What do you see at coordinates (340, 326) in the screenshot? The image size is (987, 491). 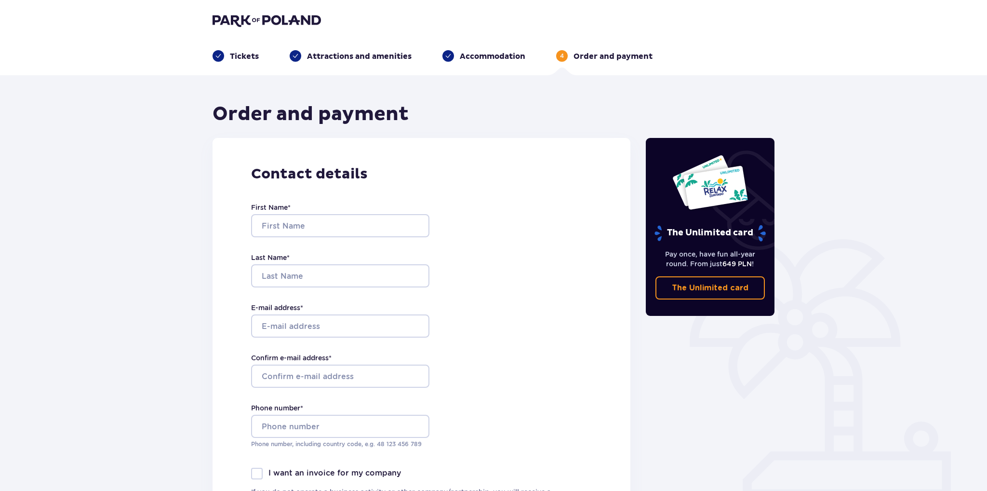 I see `input: E-mail address` at bounding box center [340, 326].